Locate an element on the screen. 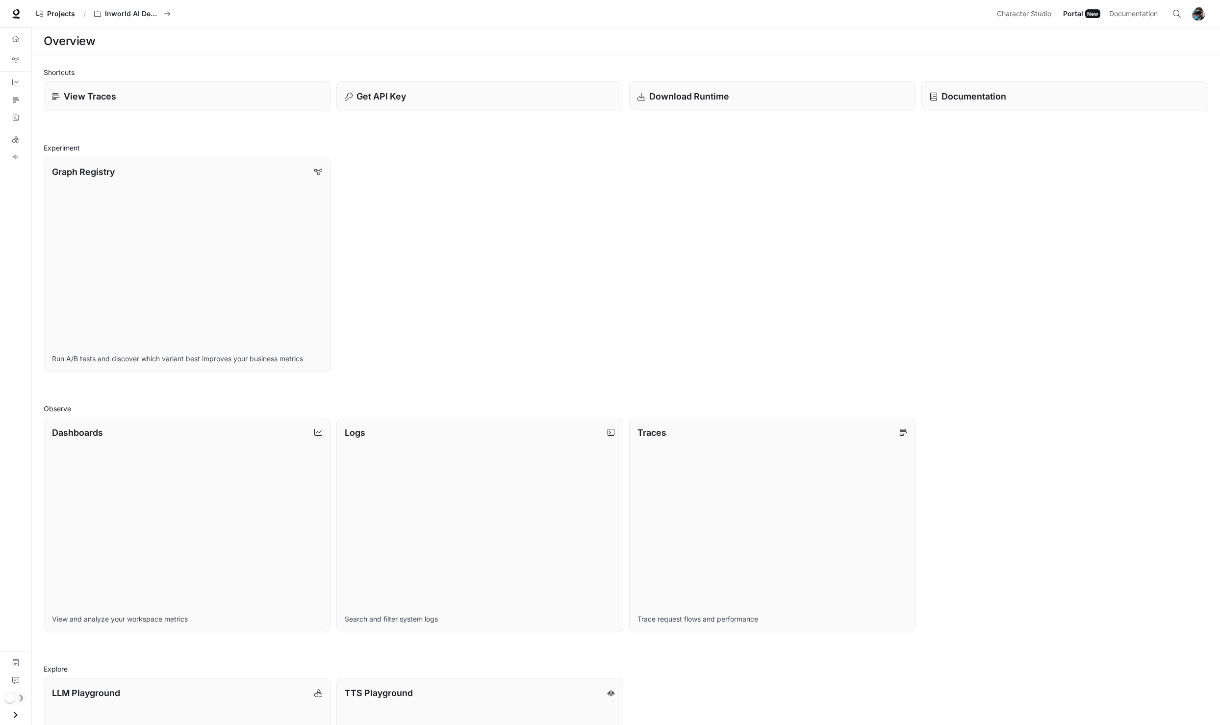 The height and width of the screenshot is (725, 1220). h2: Experiment is located at coordinates (626, 148).